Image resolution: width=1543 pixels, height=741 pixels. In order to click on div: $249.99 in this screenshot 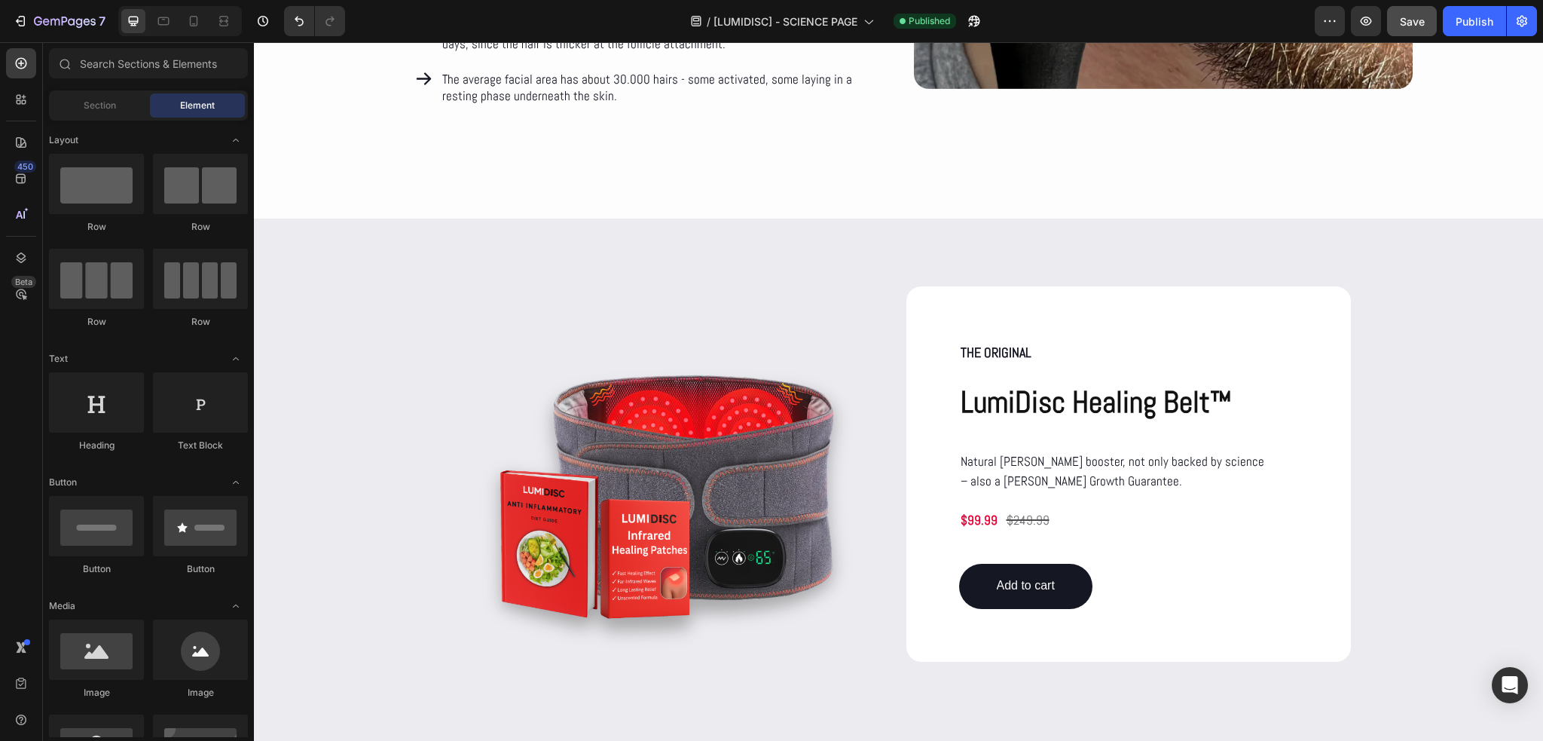, I will do `click(774, 478)`.